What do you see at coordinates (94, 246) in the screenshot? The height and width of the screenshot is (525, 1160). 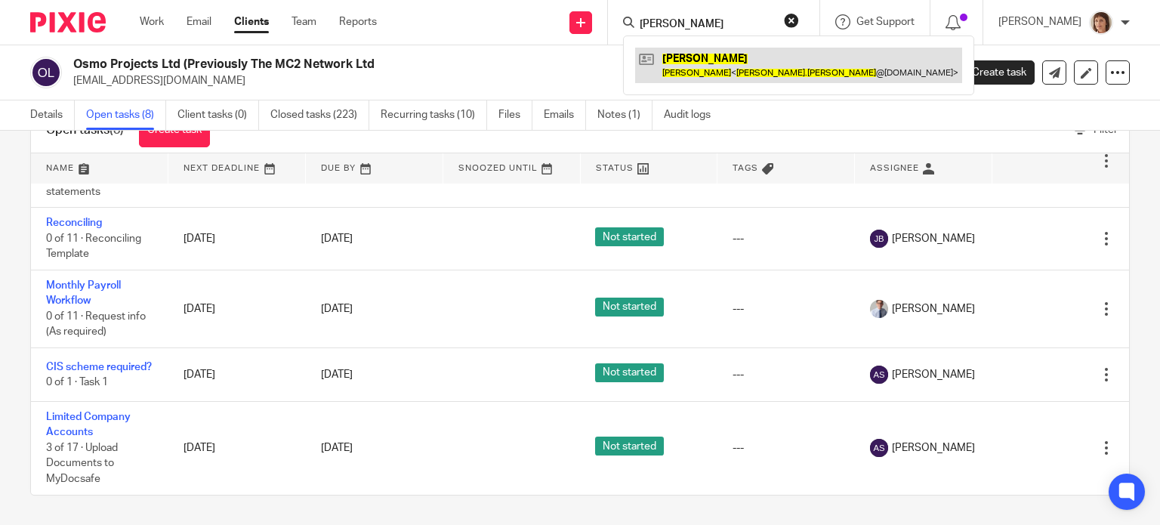 I see `span: 0 of 11 · Reconciling Template` at bounding box center [94, 246].